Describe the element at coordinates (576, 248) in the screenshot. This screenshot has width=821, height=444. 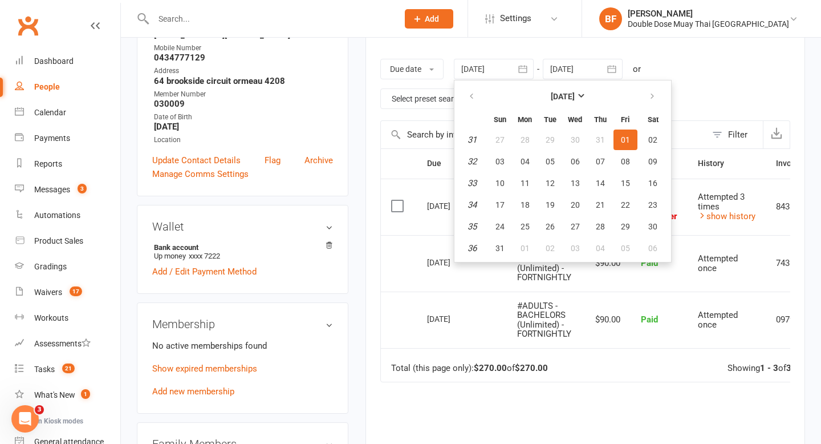
I see `button: 03` at that location.